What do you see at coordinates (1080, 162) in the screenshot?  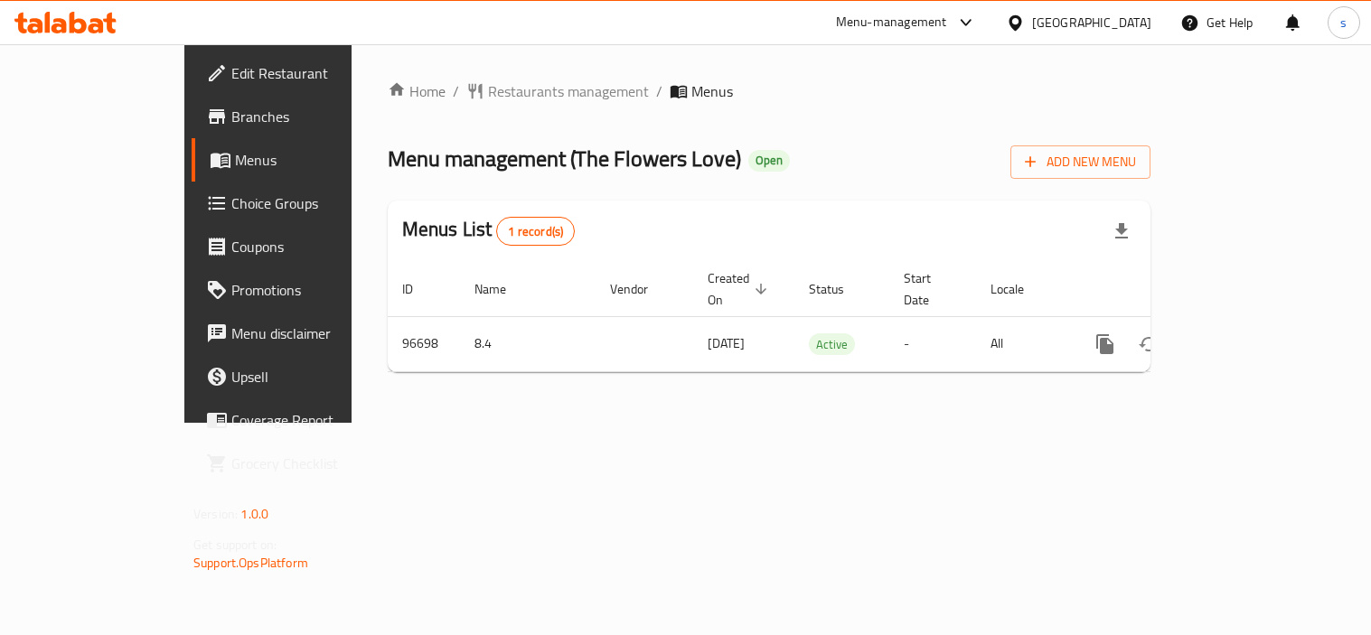 I see `button: Add New Menu` at bounding box center [1080, 162].